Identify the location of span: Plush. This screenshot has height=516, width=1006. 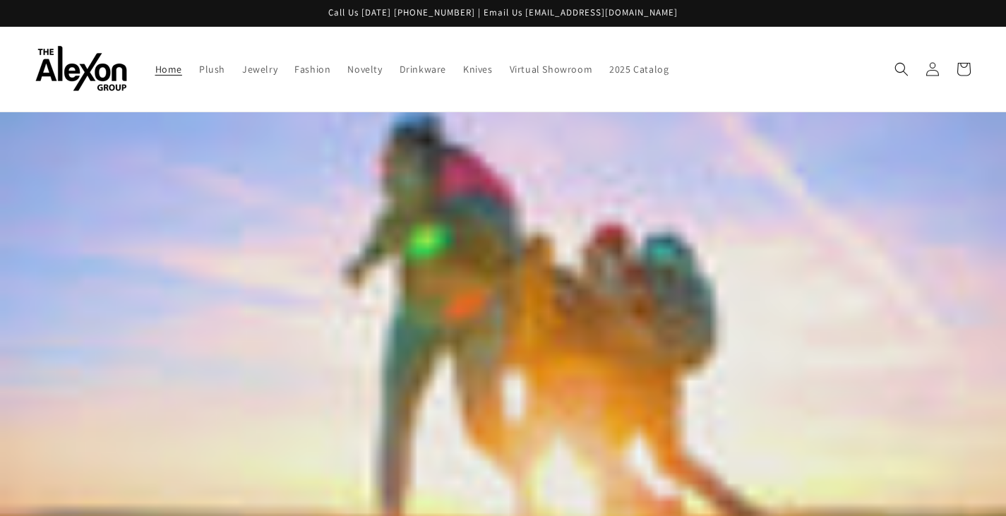
(212, 69).